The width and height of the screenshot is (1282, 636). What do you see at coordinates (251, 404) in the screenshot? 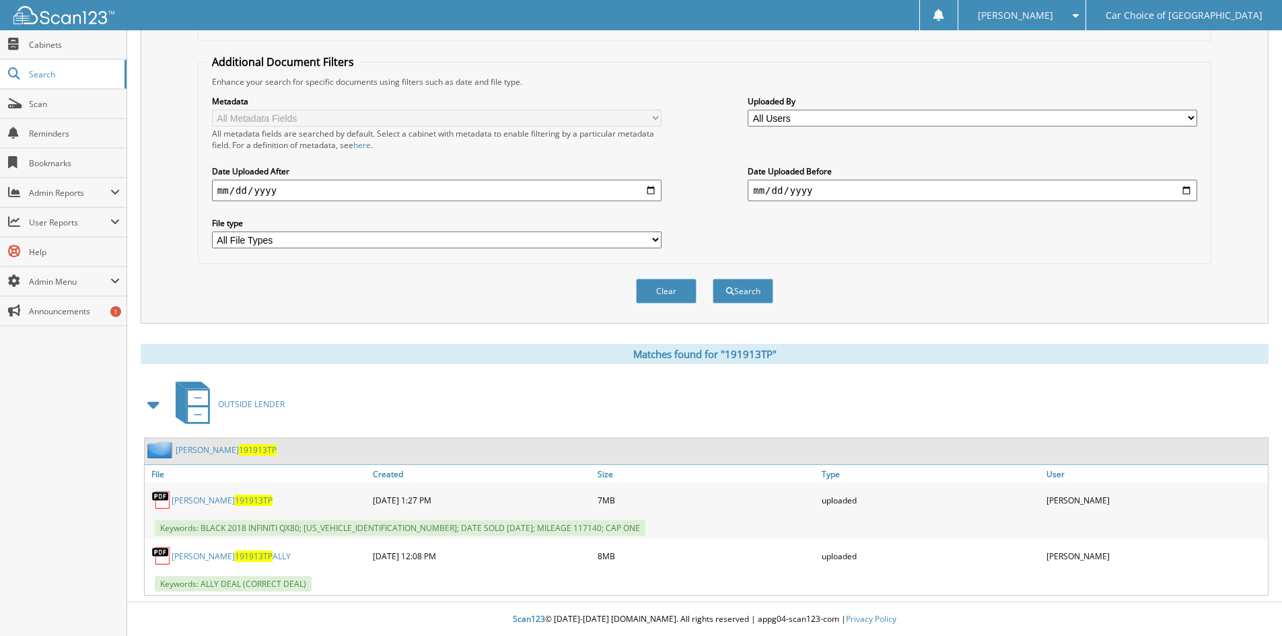
I see `span: OUTSIDE LENDER` at bounding box center [251, 404].